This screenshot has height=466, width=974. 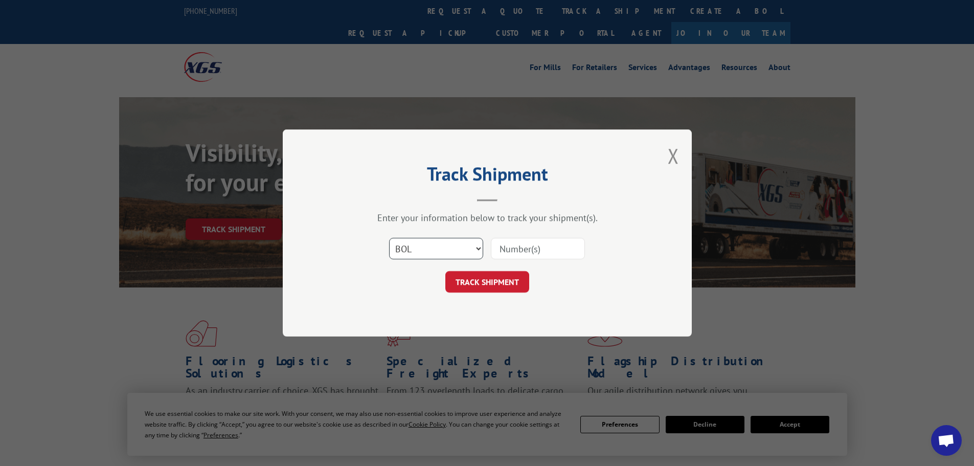 I want to click on button: TRACK SHIPMENT, so click(x=487, y=282).